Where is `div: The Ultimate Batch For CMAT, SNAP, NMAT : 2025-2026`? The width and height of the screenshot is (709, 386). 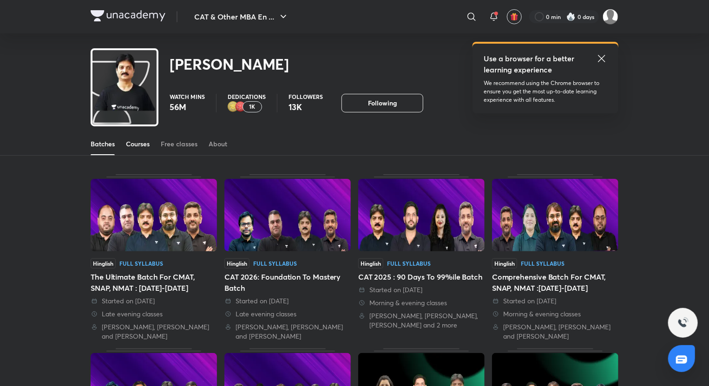 div: The Ultimate Batch For CMAT, SNAP, NMAT : 2025-2026 is located at coordinates (154, 257).